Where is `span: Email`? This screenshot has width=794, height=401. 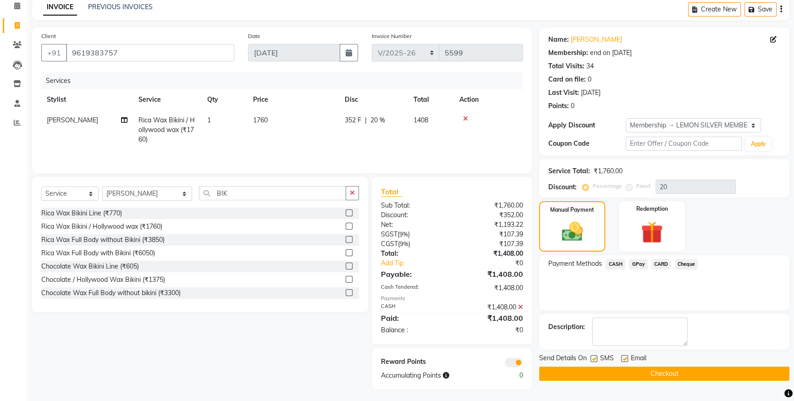
span: Email is located at coordinates (638, 359).